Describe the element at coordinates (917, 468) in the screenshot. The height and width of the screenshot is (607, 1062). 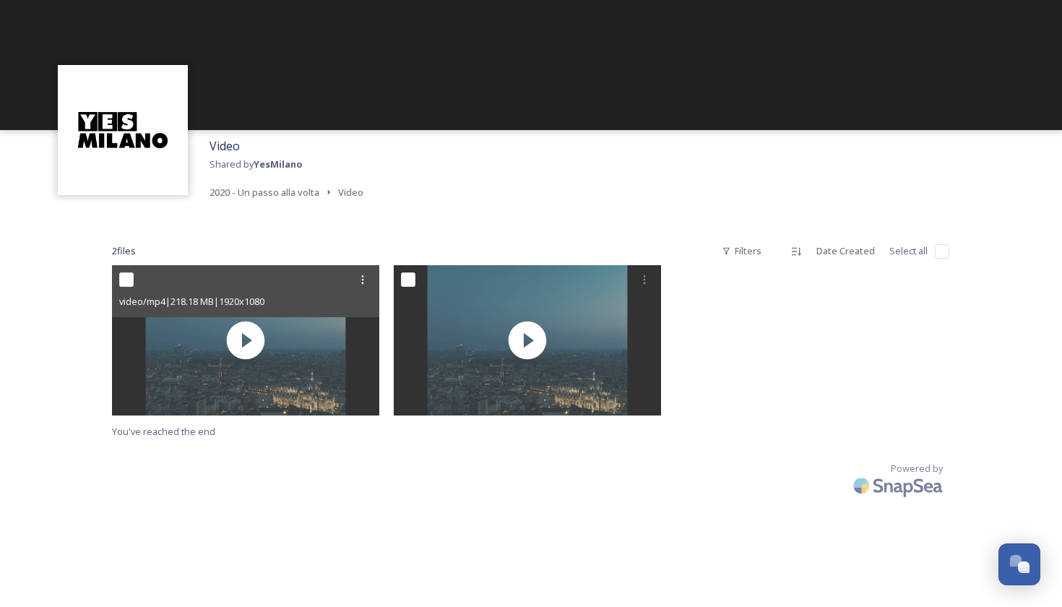
I see `span: Powered by` at that location.